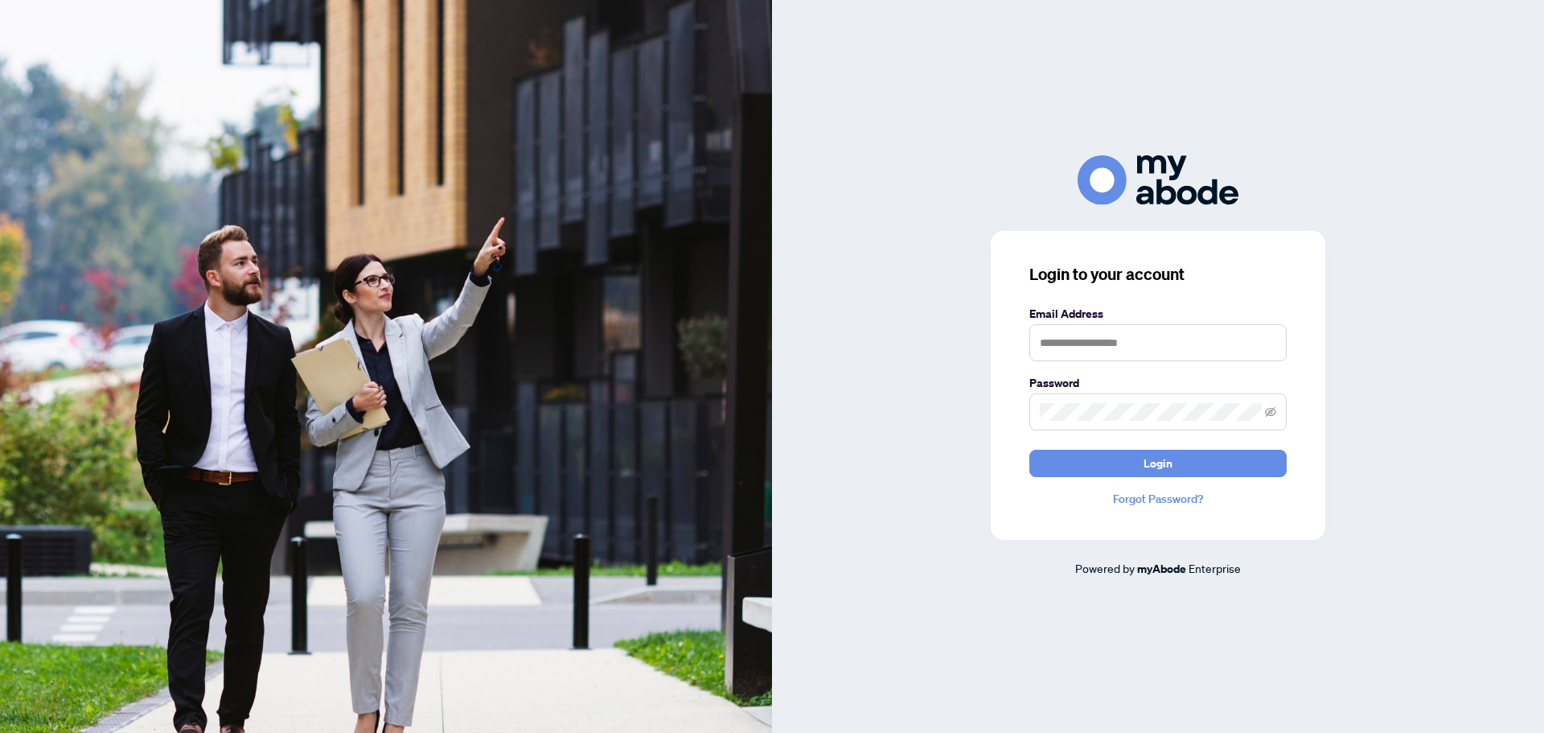 The image size is (1544, 733). What do you see at coordinates (1158, 463) in the screenshot?
I see `button: Login` at bounding box center [1158, 463].